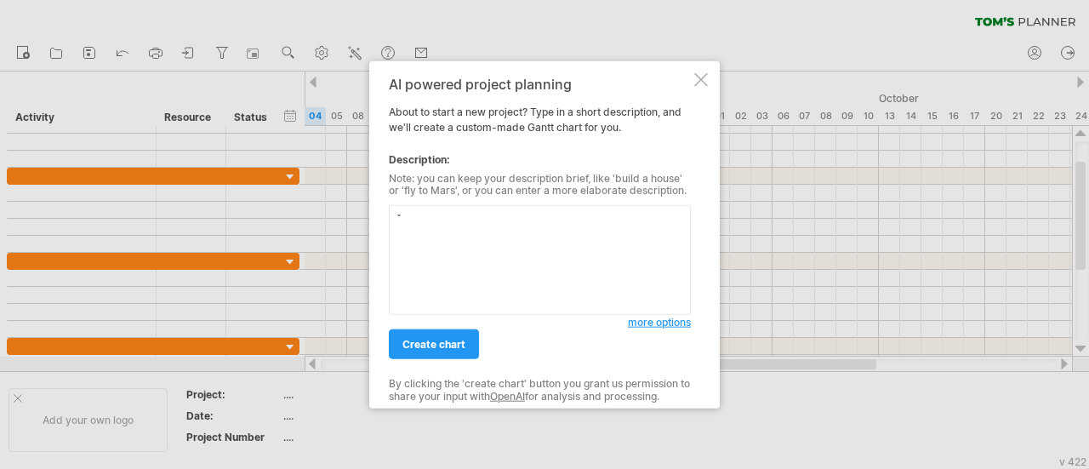 The width and height of the screenshot is (1089, 469). What do you see at coordinates (540, 234) in the screenshot?
I see `div: About to start a new project? Type in a short description, and we'll create a custom-made Gantt c...` at bounding box center [540, 234].